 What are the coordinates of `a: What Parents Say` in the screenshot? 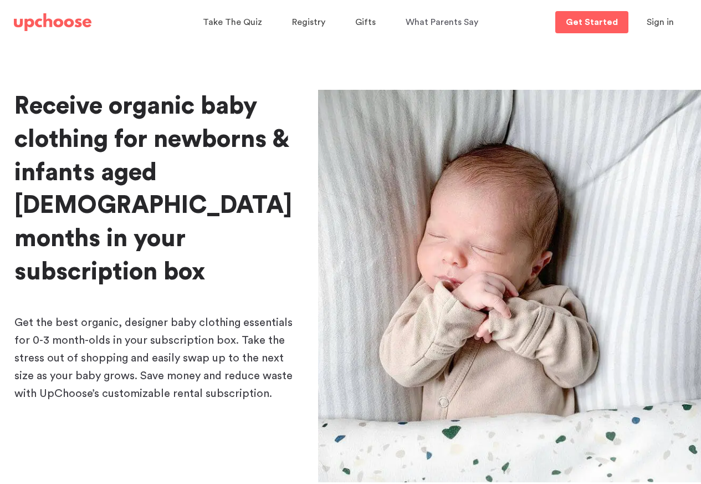 It's located at (443, 22).